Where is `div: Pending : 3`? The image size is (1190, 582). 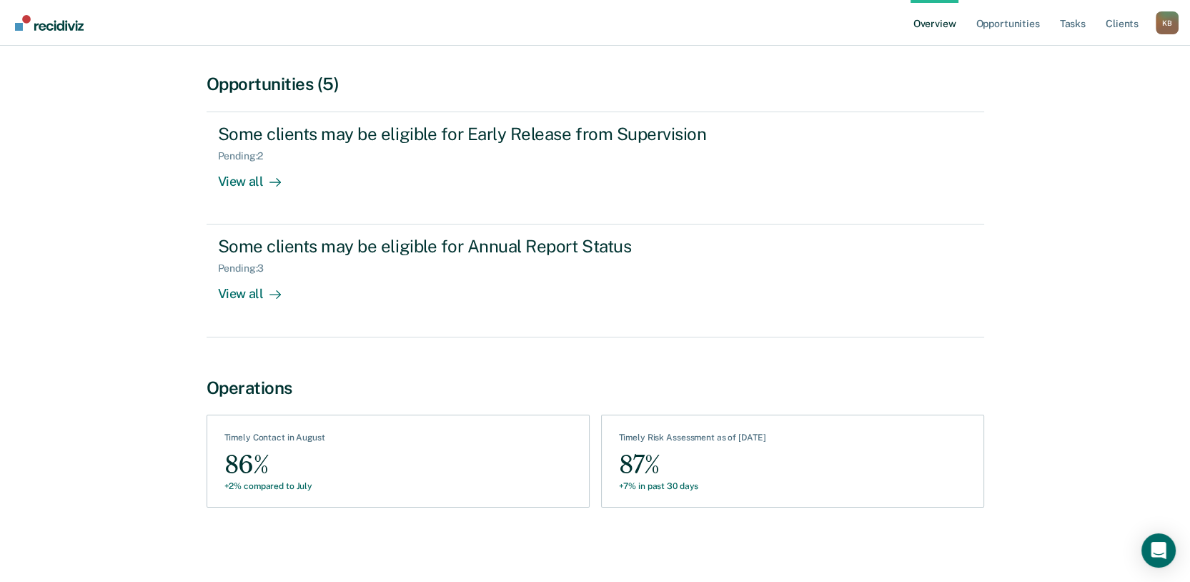 div: Pending : 3 is located at coordinates (247, 268).